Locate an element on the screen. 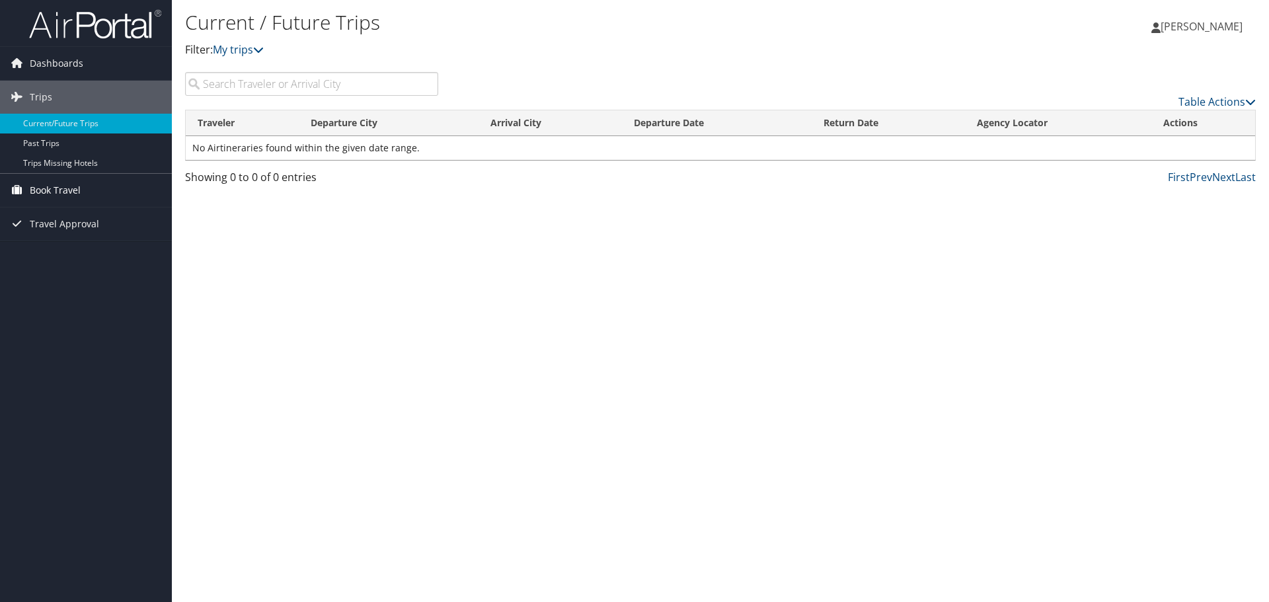  a: First is located at coordinates (1178, 177).